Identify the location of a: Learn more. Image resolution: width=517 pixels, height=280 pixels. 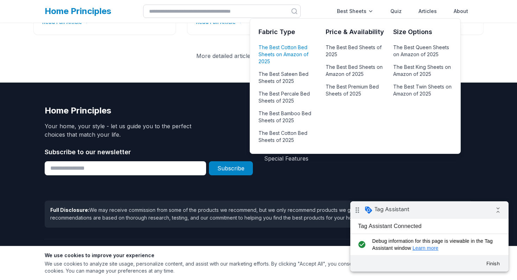
(75, 47).